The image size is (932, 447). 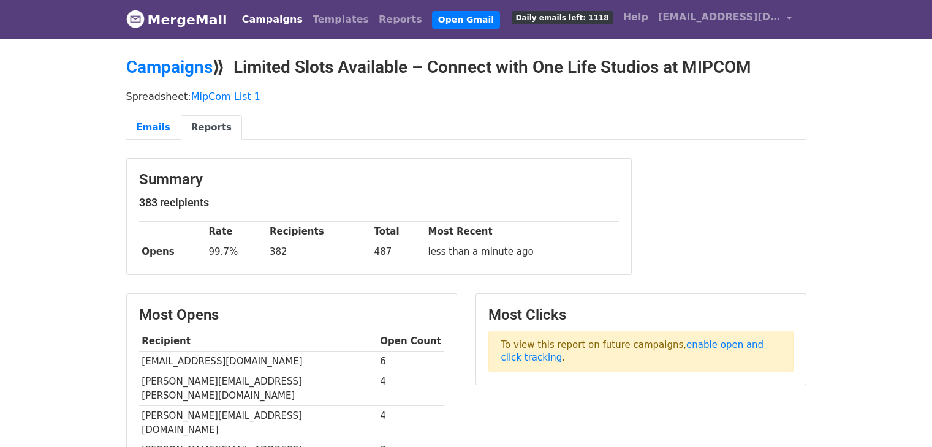 I want to click on h3: Most Opens, so click(x=292, y=315).